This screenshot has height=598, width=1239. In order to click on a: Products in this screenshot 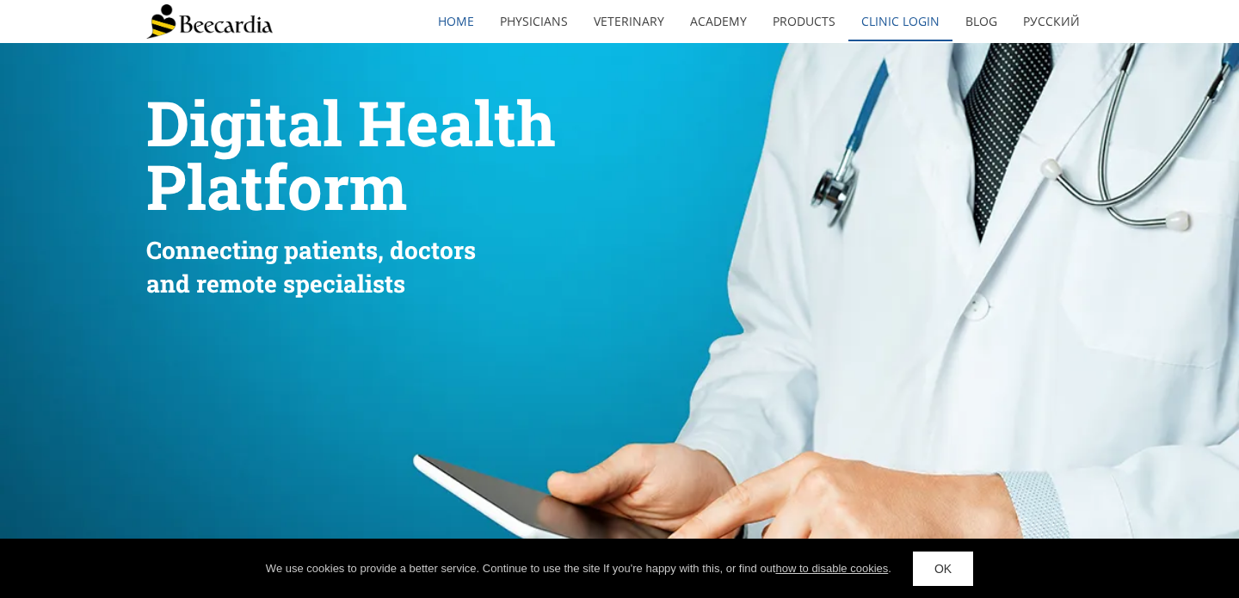, I will do `click(803, 22)`.